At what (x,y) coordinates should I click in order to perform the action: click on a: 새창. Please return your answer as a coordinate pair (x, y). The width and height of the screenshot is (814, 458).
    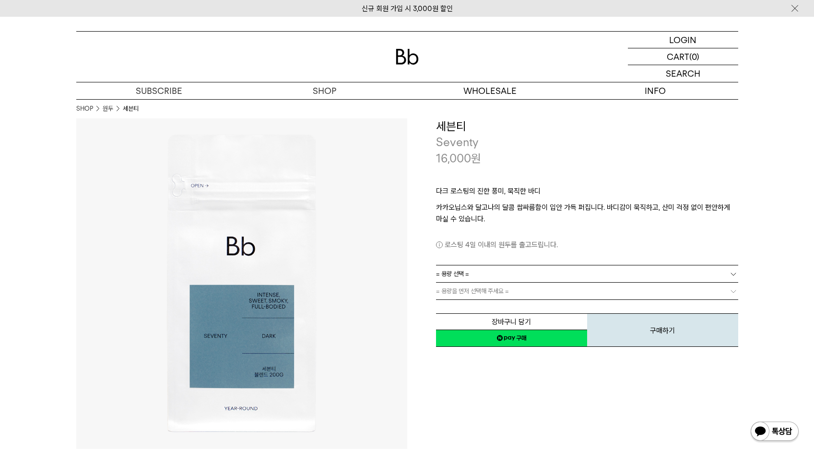
    Looking at the image, I should click on (511, 339).